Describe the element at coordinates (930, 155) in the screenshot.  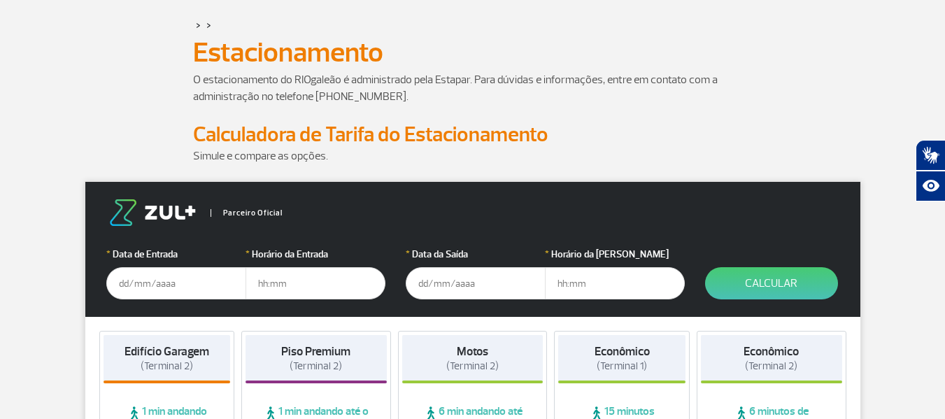
I see `button: Abrir tradutor de língua de sinais.` at that location.